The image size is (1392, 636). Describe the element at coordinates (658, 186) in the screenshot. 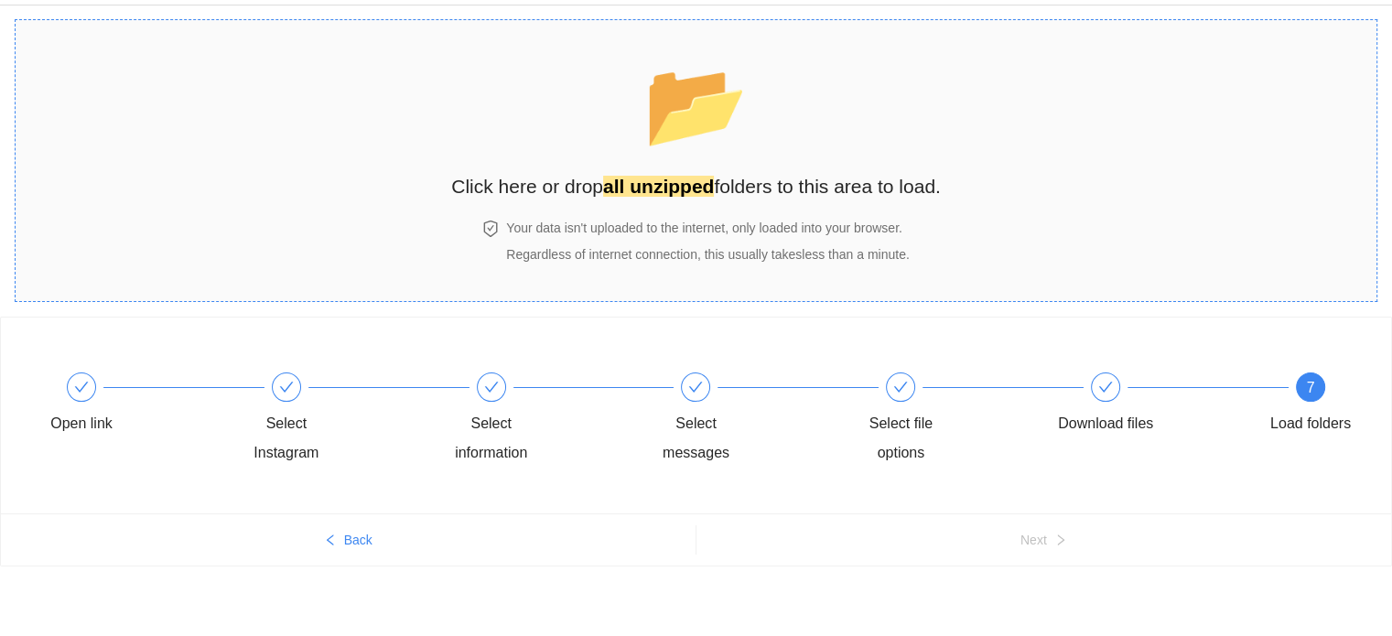

I see `strong: all unzipped` at that location.